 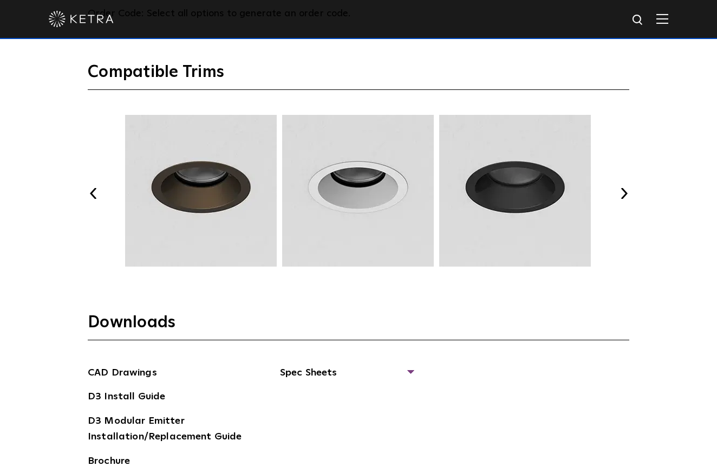 What do you see at coordinates (201, 191) in the screenshot?
I see `img: TRM004.webp` at bounding box center [201, 191].